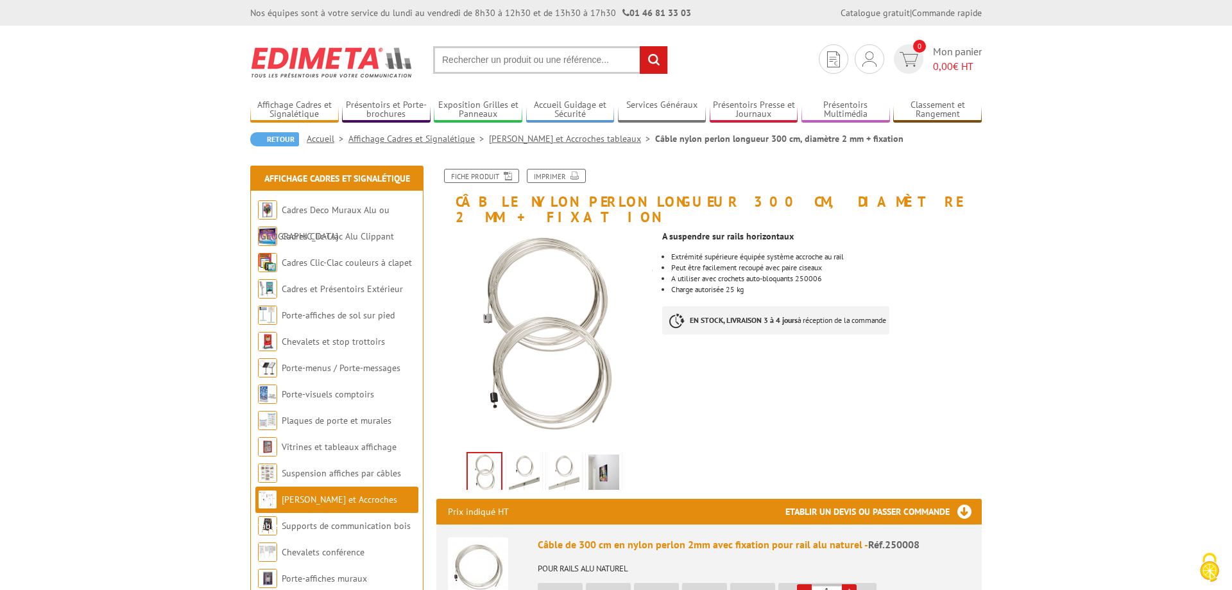 The width and height of the screenshot is (1232, 590). I want to click on img: Cadres Clic-Clac couleurs à clapet, so click(267, 262).